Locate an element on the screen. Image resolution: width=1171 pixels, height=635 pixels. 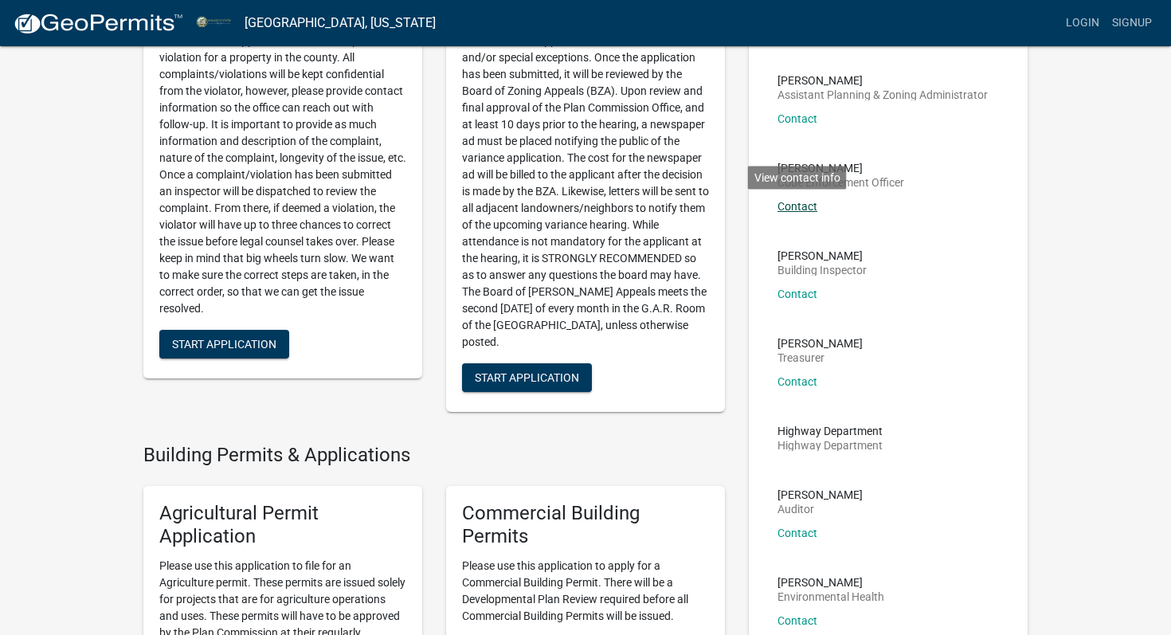
p: Please use this application to apply for a Commercial Building Permit. There will be a Developmen... is located at coordinates (586, 591).